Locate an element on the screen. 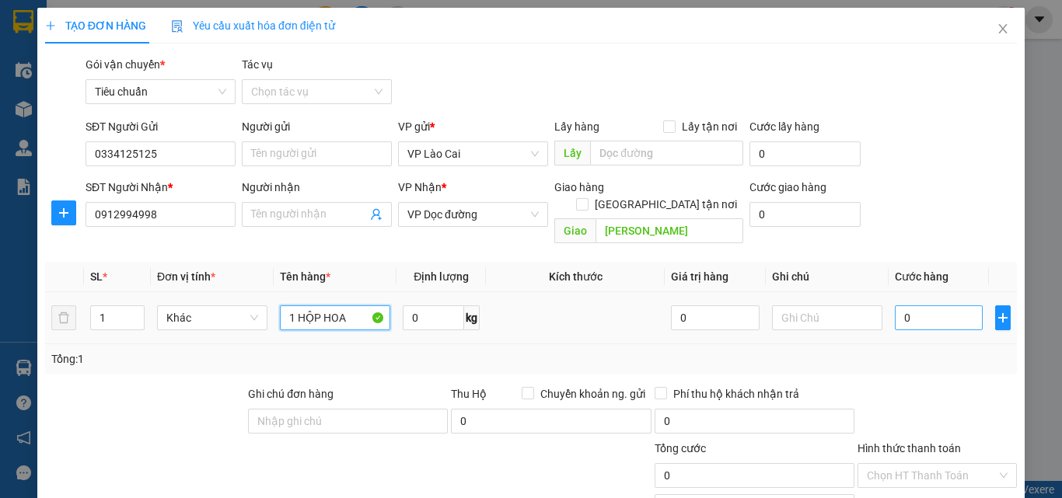  span: Gói vận chuyển is located at coordinates (125, 65).